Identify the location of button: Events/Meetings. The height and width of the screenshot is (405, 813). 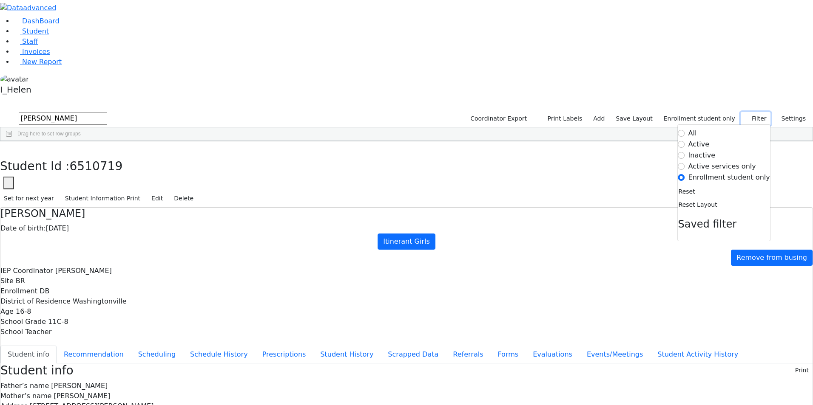
(614, 355).